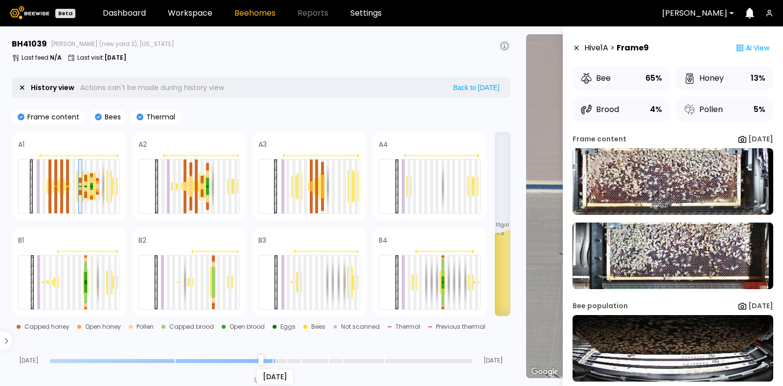 Image resolution: width=783 pixels, height=386 pixels. I want to click on h3: BH 41039, so click(29, 44).